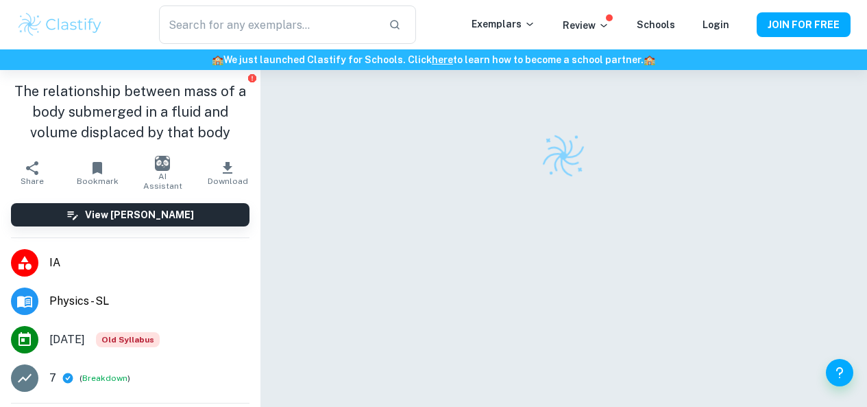 This screenshot has width=867, height=407. I want to click on span: Physics - SL, so click(149, 301).